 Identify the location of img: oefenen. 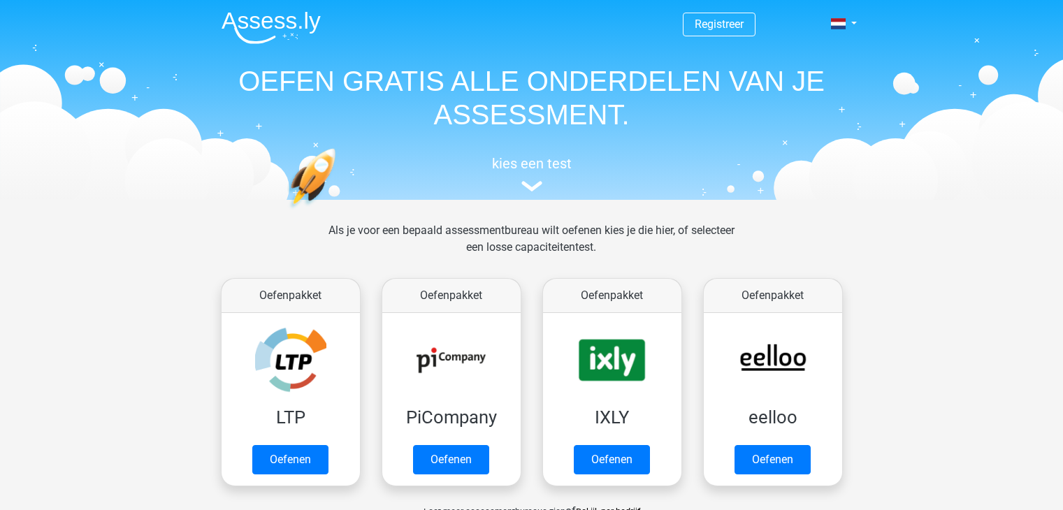
(338, 211).